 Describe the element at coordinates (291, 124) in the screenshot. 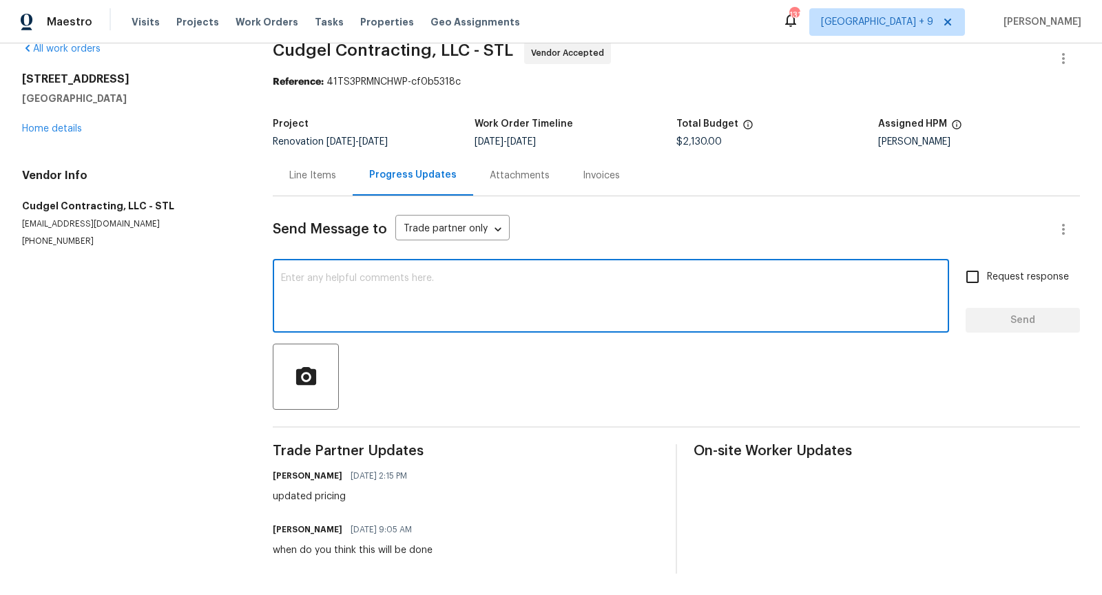

I see `h5: Project` at that location.